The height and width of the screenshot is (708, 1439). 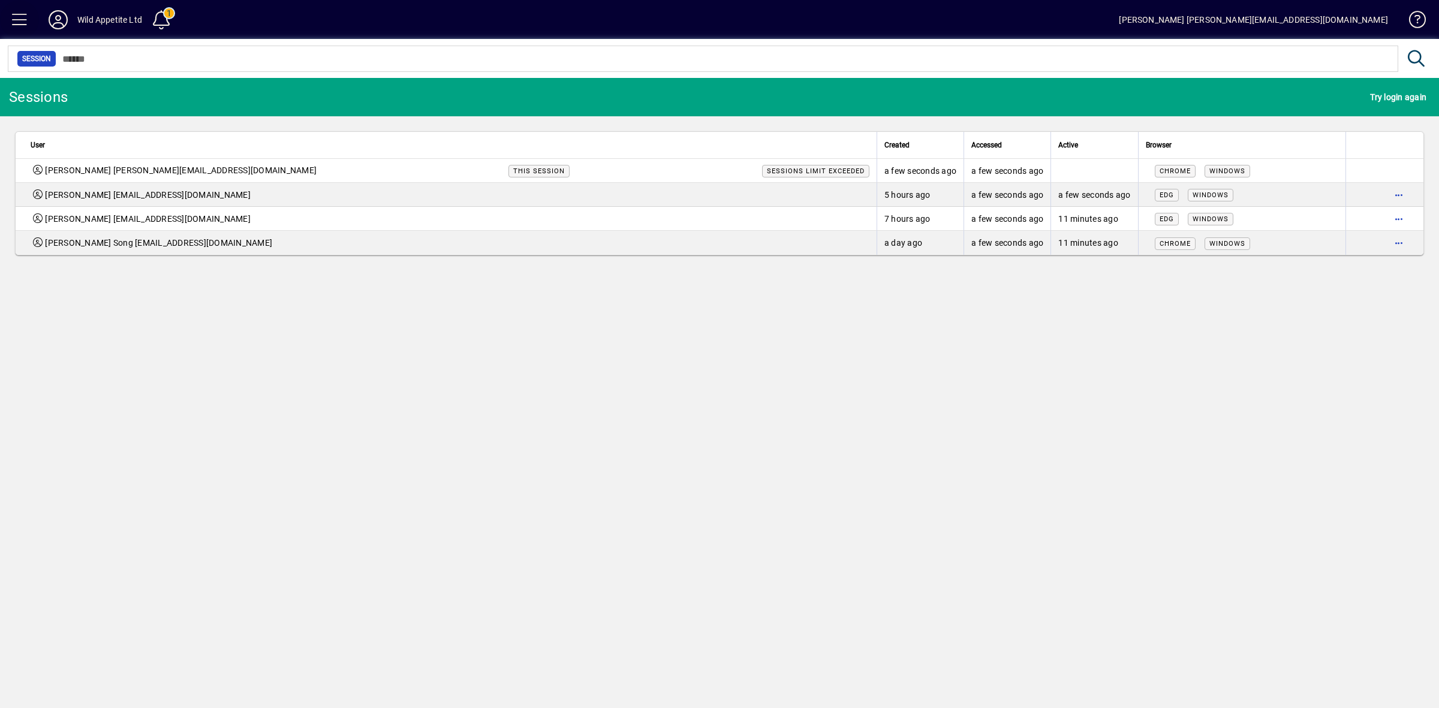 I want to click on td: 7 hours ago, so click(x=920, y=219).